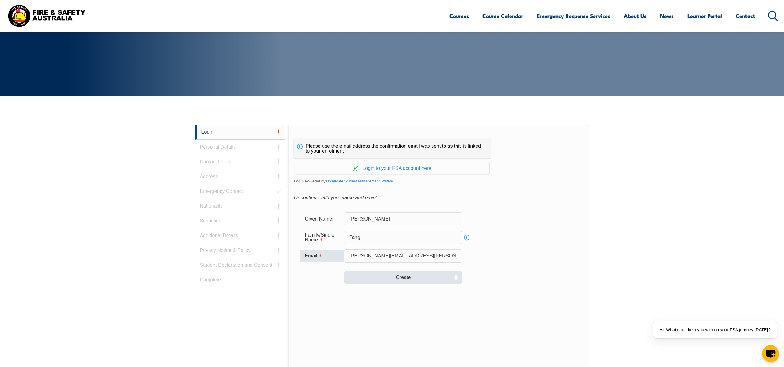 Image resolution: width=784 pixels, height=367 pixels. Describe the element at coordinates (438, 181) in the screenshot. I see `span: Login Powered by` at that location.